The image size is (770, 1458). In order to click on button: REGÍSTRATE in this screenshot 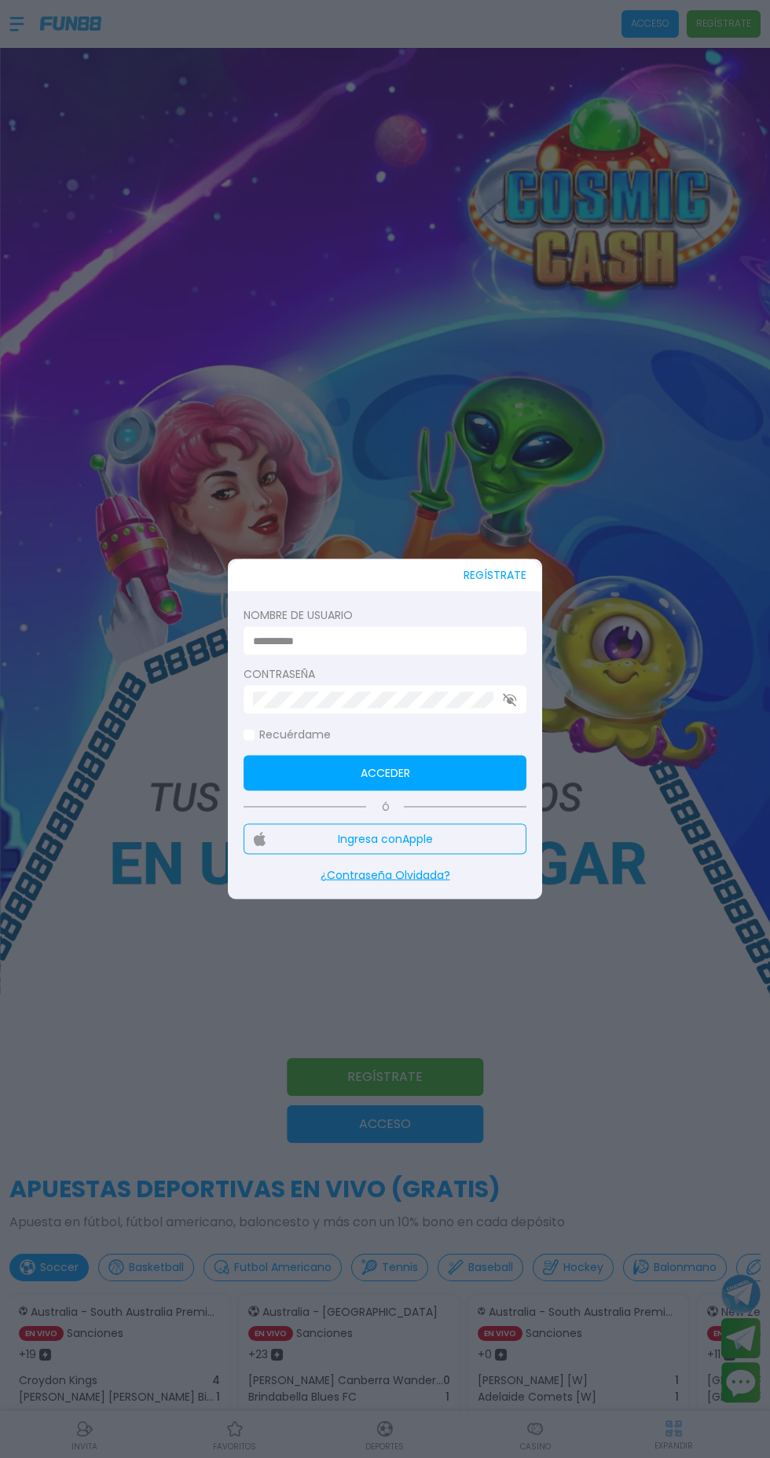, I will do `click(495, 575)`.